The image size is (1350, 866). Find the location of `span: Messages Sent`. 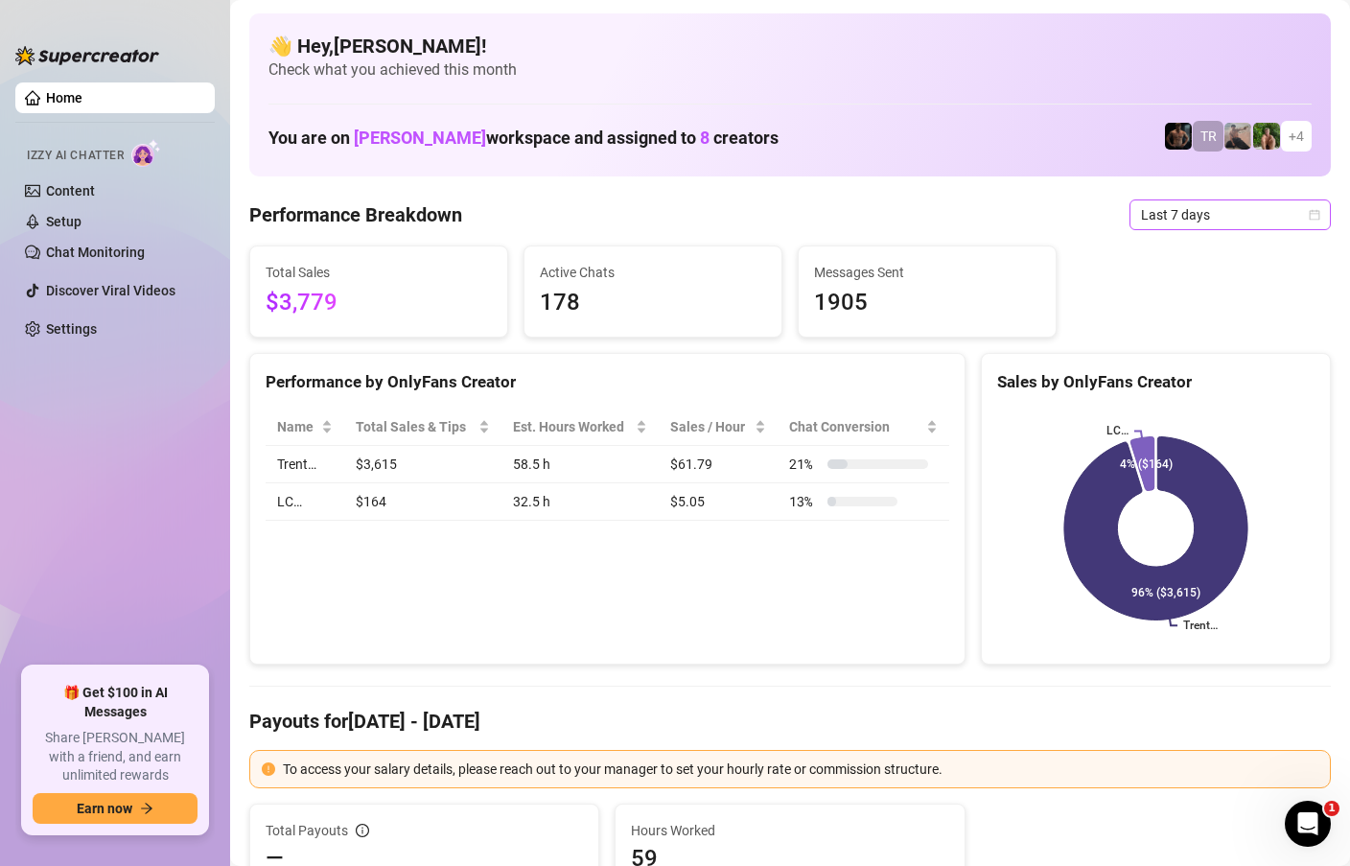

span: Messages Sent is located at coordinates (927, 272).